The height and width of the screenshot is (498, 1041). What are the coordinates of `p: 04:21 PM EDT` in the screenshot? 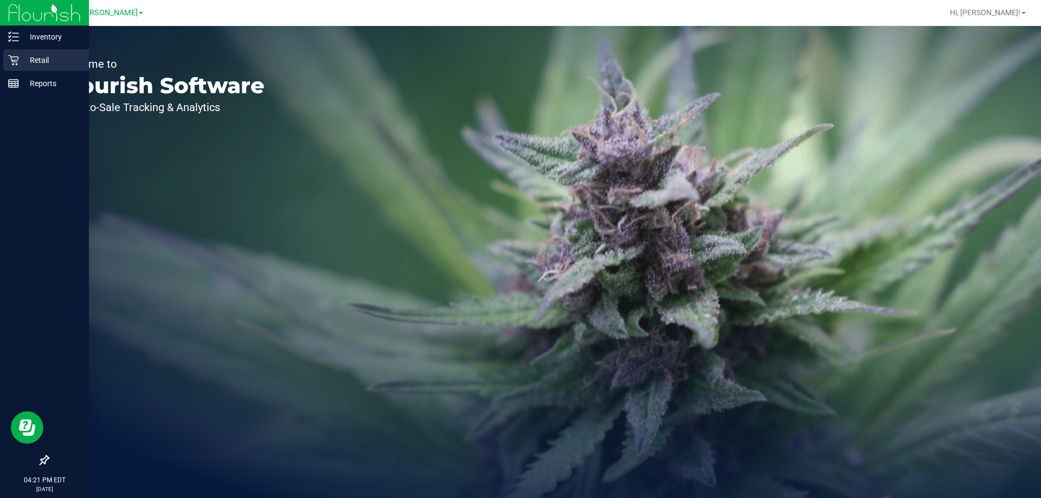 It's located at (44, 480).